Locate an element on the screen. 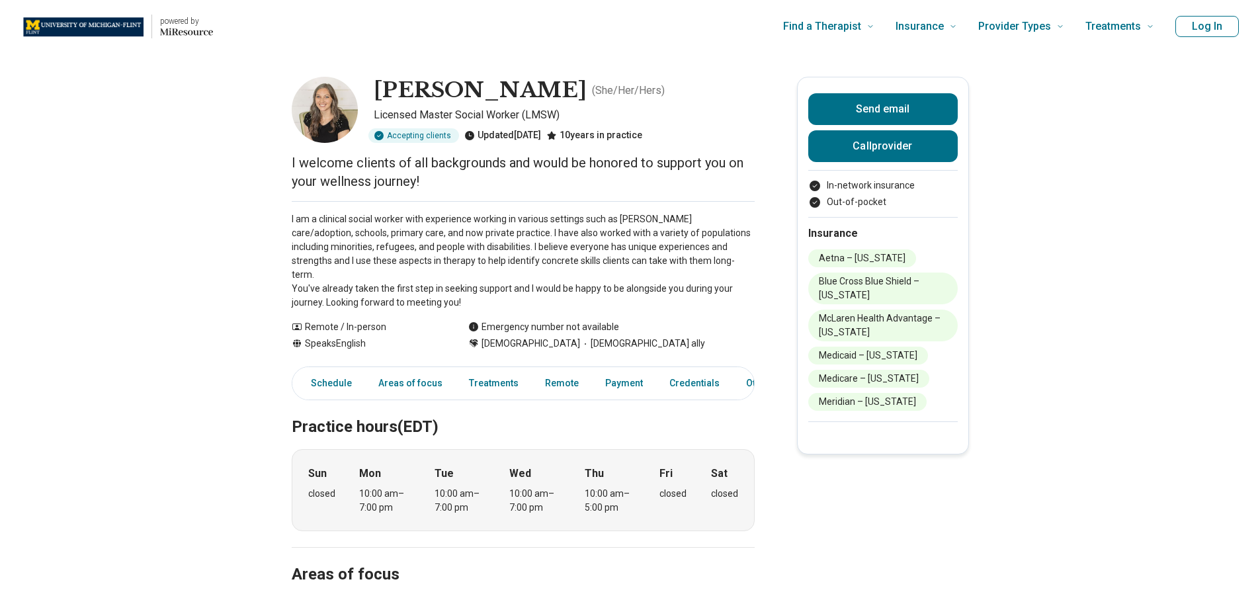 The width and height of the screenshot is (1260, 598). strong: Thu is located at coordinates (594, 474).